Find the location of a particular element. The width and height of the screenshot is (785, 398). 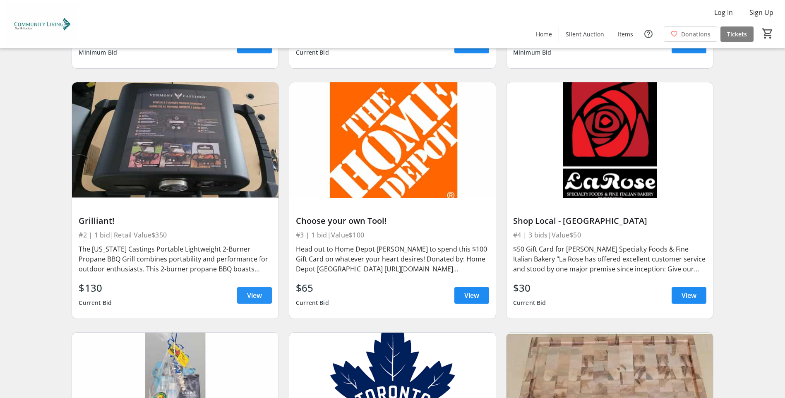

a: Home is located at coordinates (544, 34).